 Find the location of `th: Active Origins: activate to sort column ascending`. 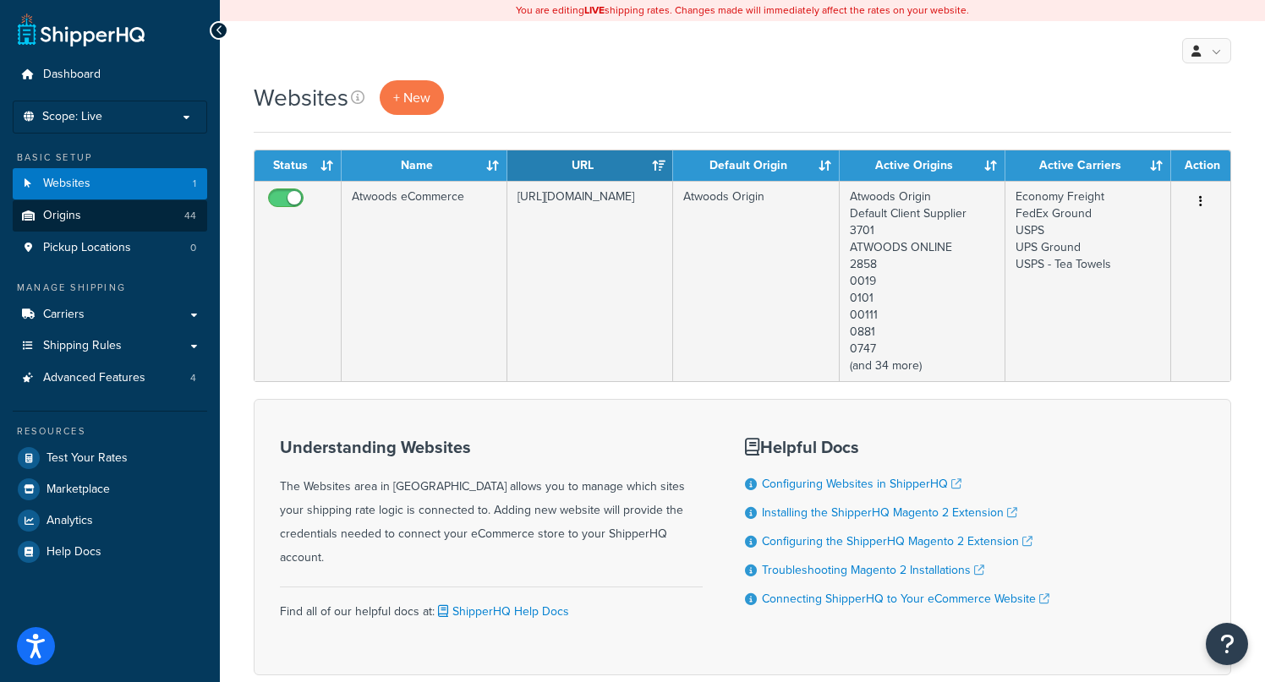

th: Active Origins: activate to sort column ascending is located at coordinates (922, 166).